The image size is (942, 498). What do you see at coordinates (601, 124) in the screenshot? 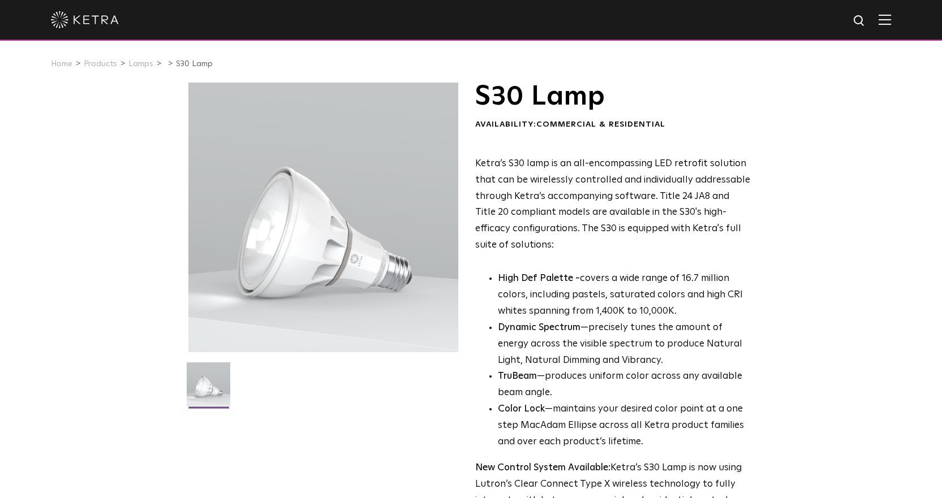
I see `span: Commercial & Residential` at bounding box center [601, 124].